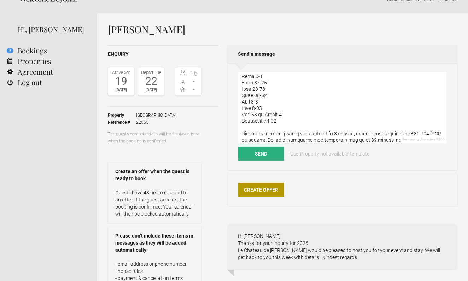  What do you see at coordinates (151, 72) in the screenshot?
I see `div: Depart Tue` at bounding box center [151, 72].